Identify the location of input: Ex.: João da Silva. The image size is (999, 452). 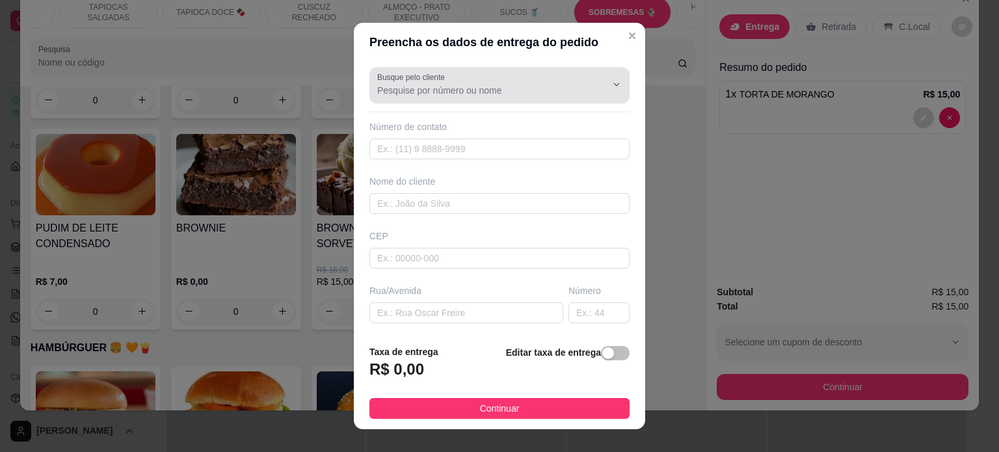
(500, 204).